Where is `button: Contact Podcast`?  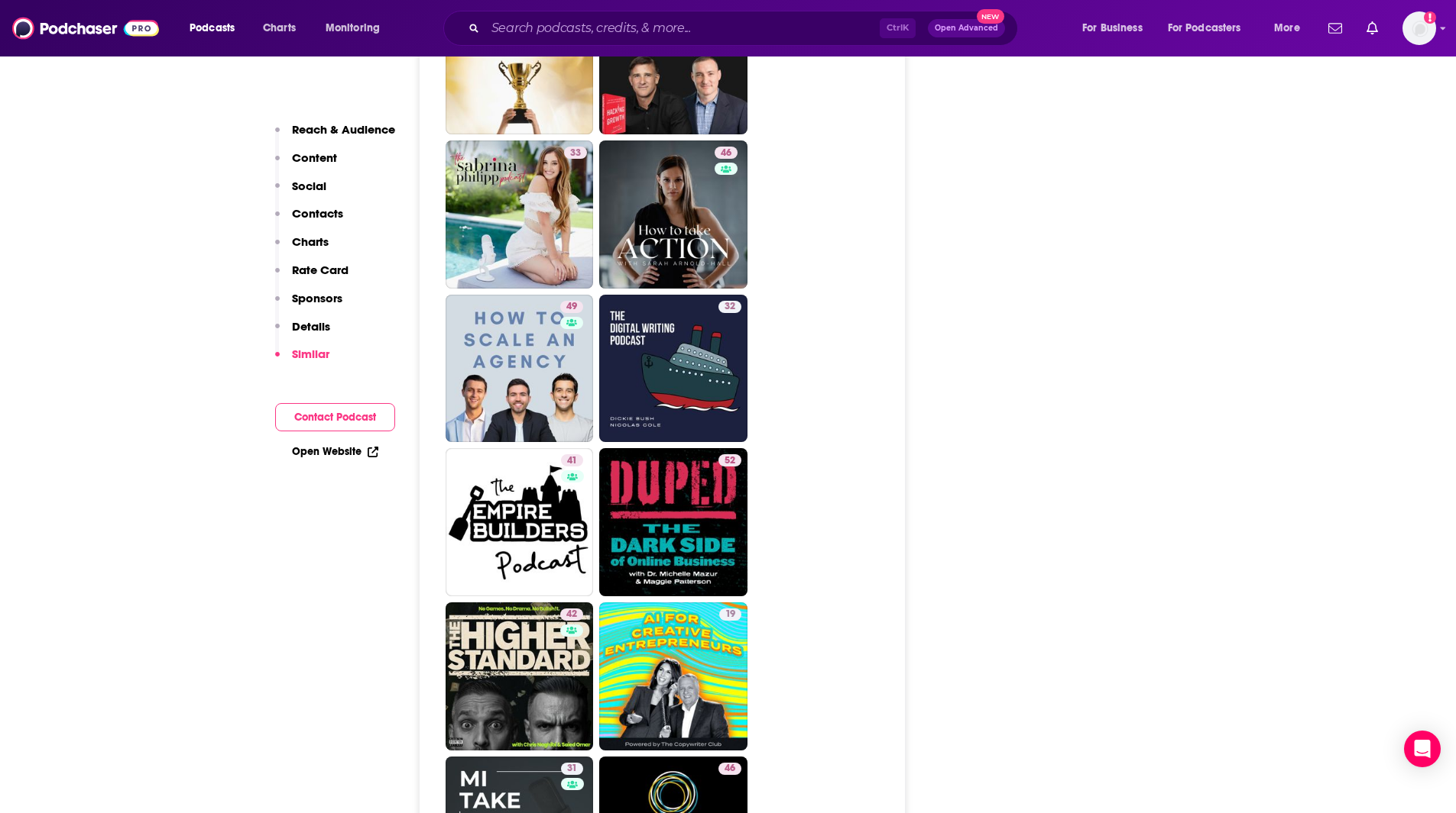
button: Contact Podcast is located at coordinates (334, 417).